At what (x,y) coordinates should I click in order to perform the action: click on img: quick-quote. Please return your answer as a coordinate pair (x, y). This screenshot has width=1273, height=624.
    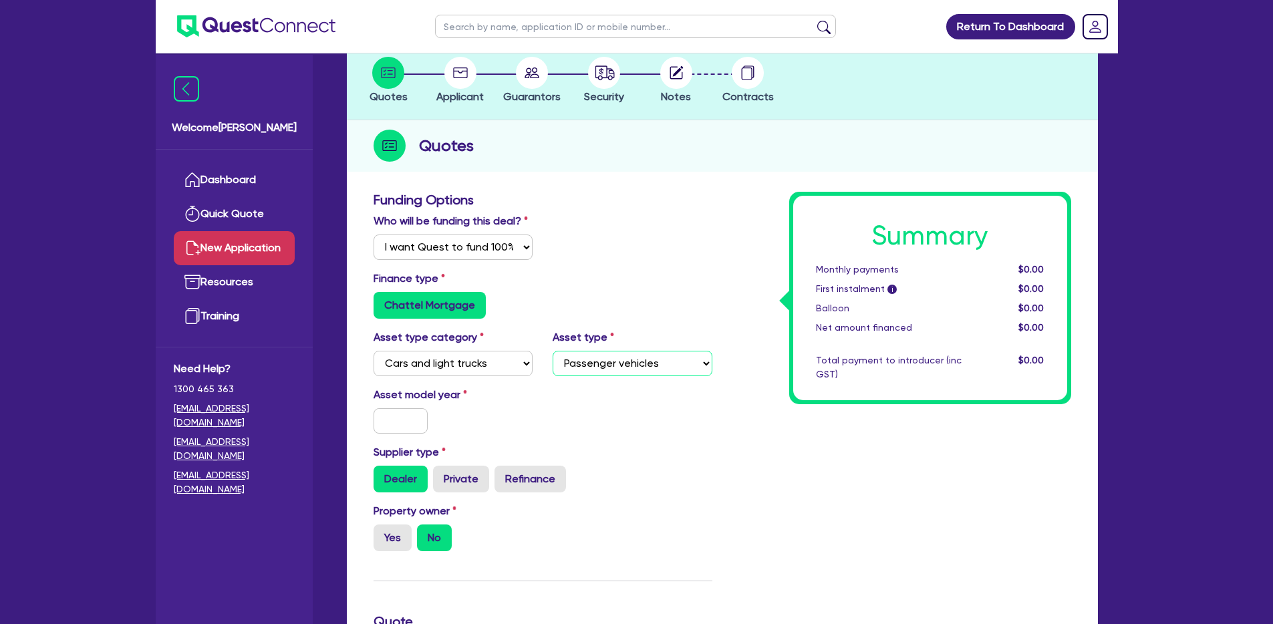
    Looking at the image, I should click on (192, 214).